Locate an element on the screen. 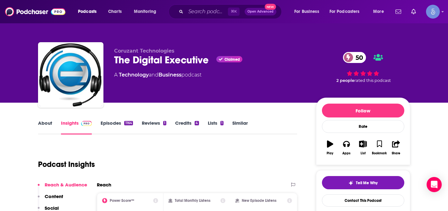  button: Reach & Audience is located at coordinates (62, 187).